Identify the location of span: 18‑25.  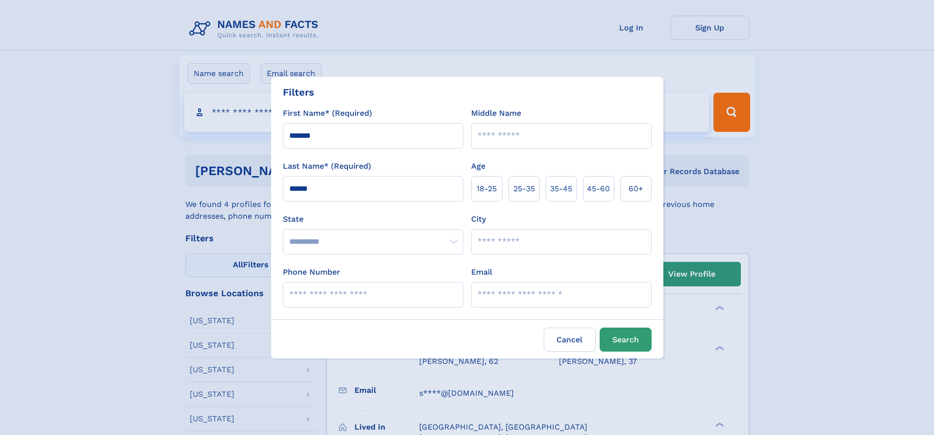
(486, 189).